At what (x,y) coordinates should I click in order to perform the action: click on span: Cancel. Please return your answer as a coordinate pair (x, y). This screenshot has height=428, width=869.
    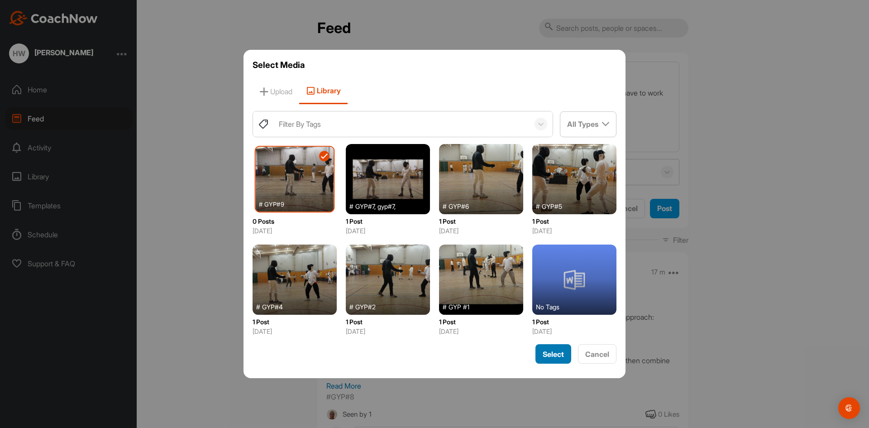
    Looking at the image, I should click on (597, 354).